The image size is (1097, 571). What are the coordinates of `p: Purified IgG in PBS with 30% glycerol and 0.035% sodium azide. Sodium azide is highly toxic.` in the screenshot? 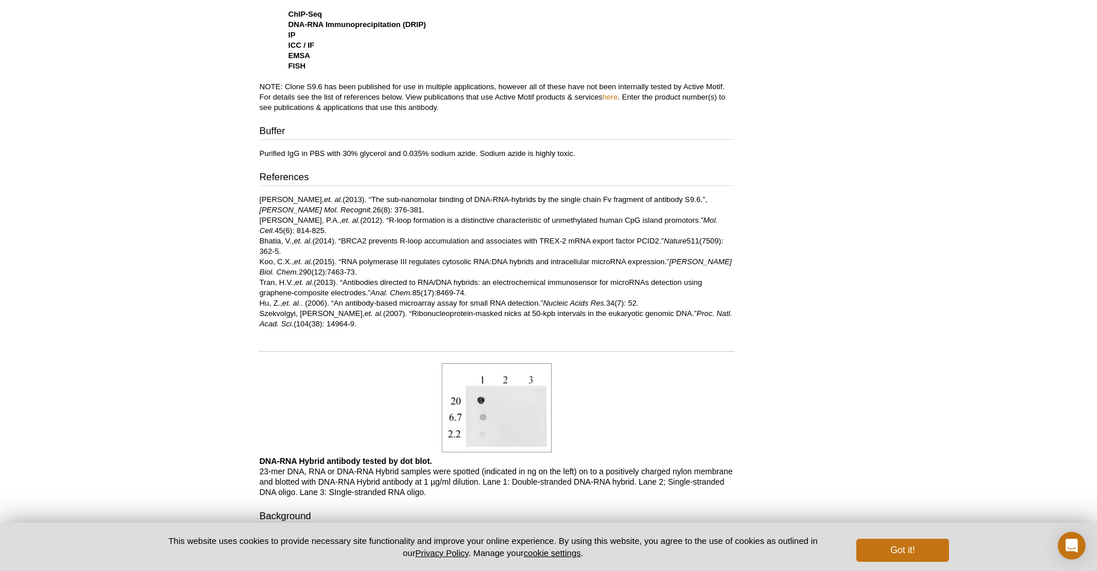 It's located at (497, 154).